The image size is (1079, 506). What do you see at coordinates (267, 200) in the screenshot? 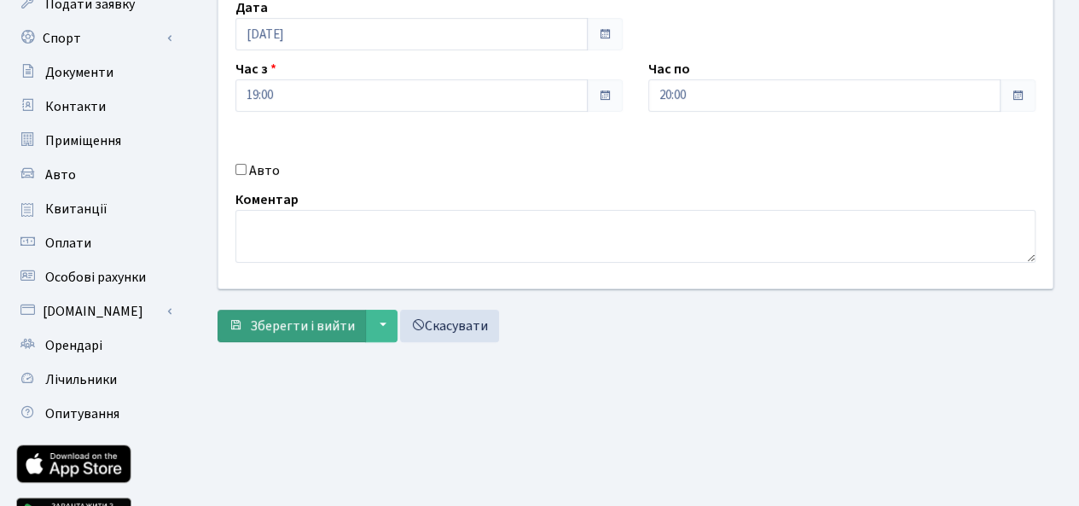
I see `label: Коментар` at bounding box center [267, 200].